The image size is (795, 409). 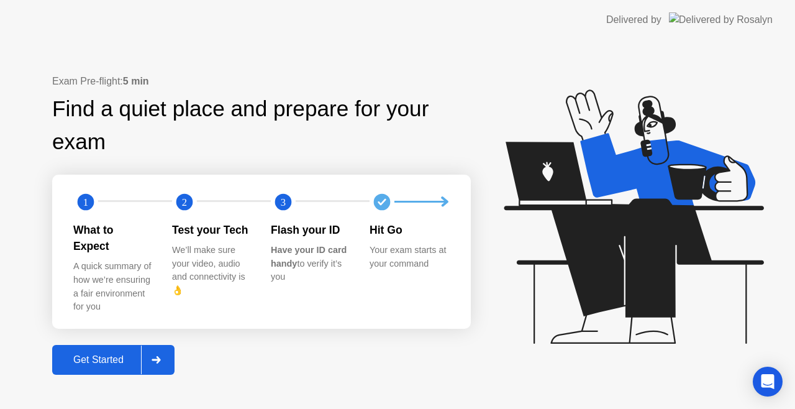 What do you see at coordinates (211, 230) in the screenshot?
I see `div: Test your Tech` at bounding box center [211, 230].